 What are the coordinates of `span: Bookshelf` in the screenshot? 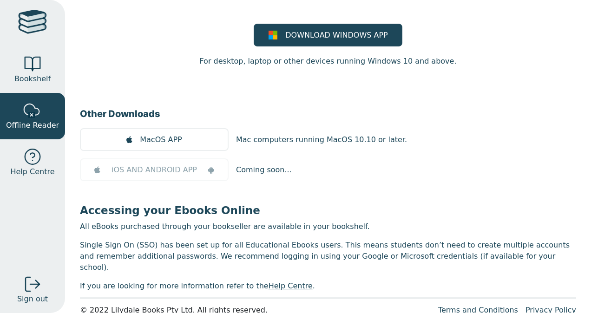 It's located at (32, 79).